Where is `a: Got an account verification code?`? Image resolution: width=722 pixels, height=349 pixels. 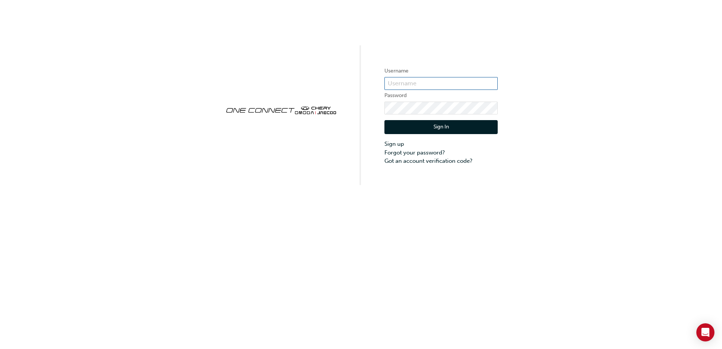 a: Got an account verification code? is located at coordinates (441, 161).